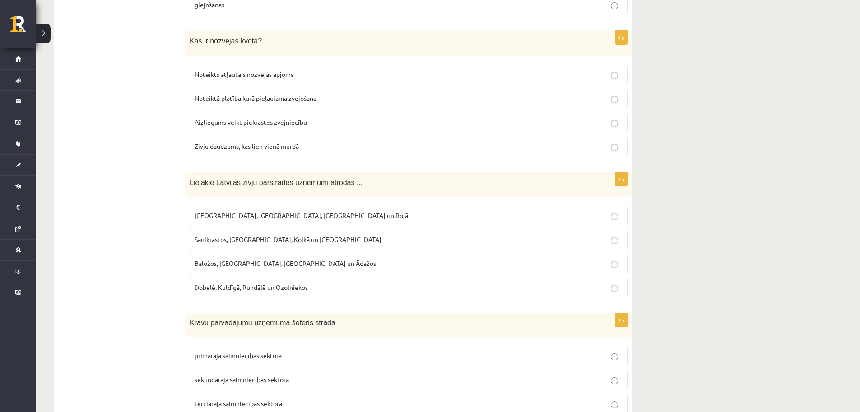 This screenshot has width=860, height=412. What do you see at coordinates (256, 98) in the screenshot?
I see `span: Noteiktā platība kurā pieļaujama zvejošana` at bounding box center [256, 98].